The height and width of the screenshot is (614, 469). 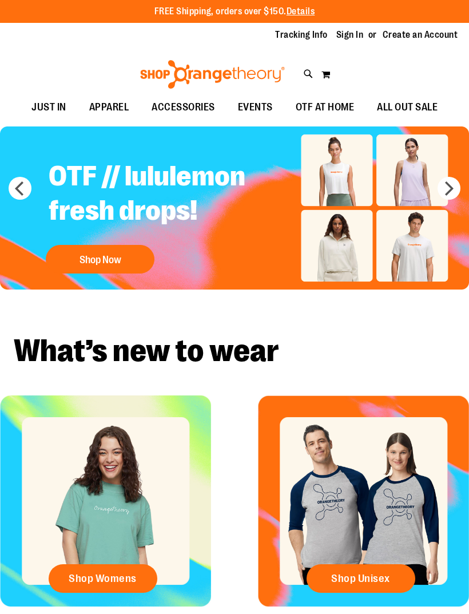 What do you see at coordinates (407, 107) in the screenshot?
I see `span: ALL OUT SALE` at bounding box center [407, 107].